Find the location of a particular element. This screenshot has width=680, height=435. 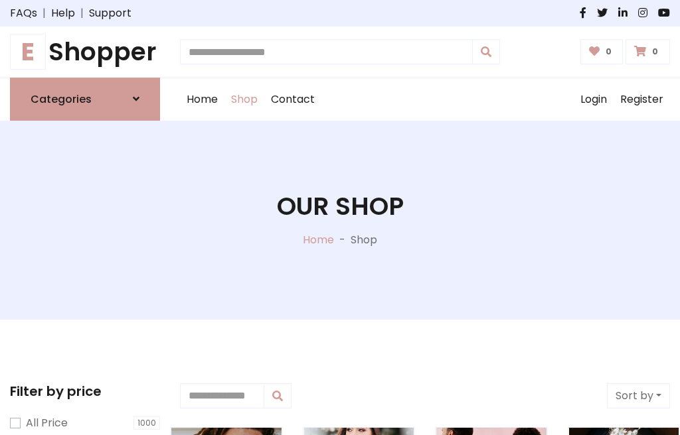

a: Support is located at coordinates (110, 13).